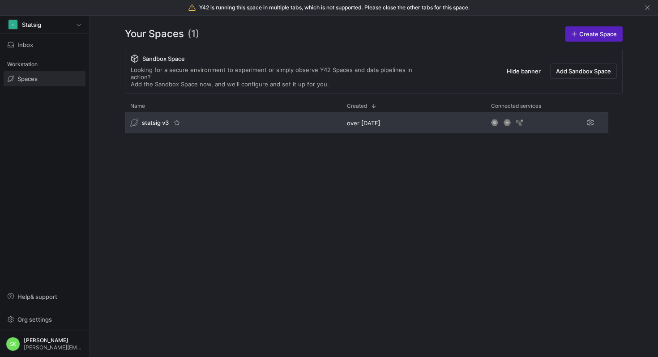  I want to click on a: Org settings, so click(44, 321).